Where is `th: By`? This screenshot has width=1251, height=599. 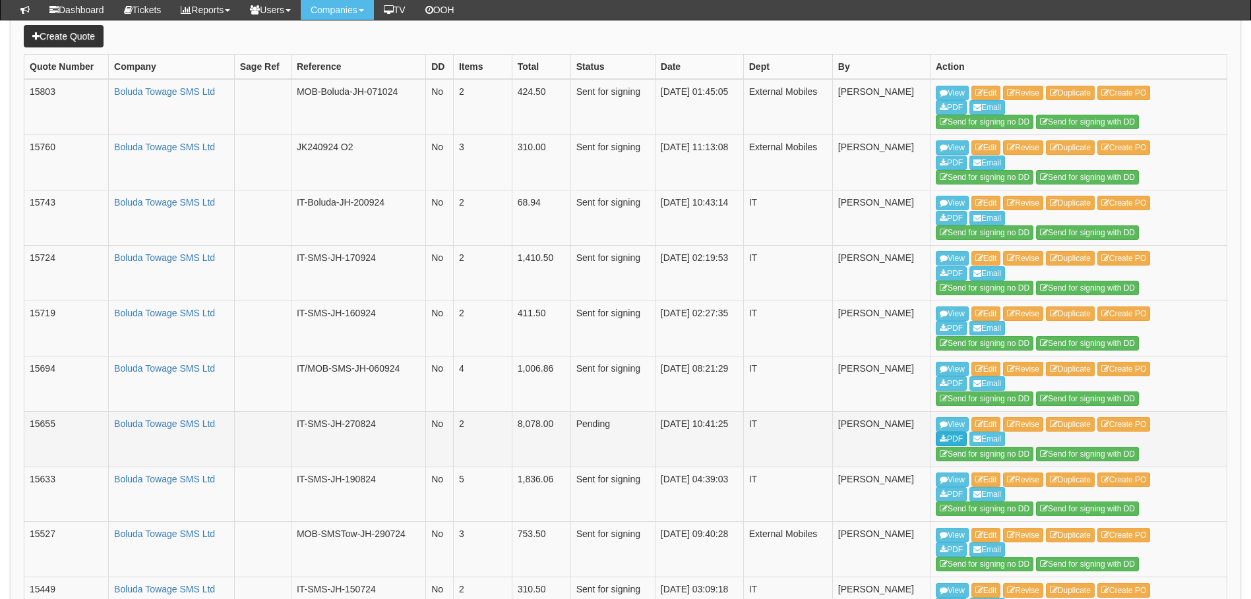
th: By is located at coordinates (881, 67).